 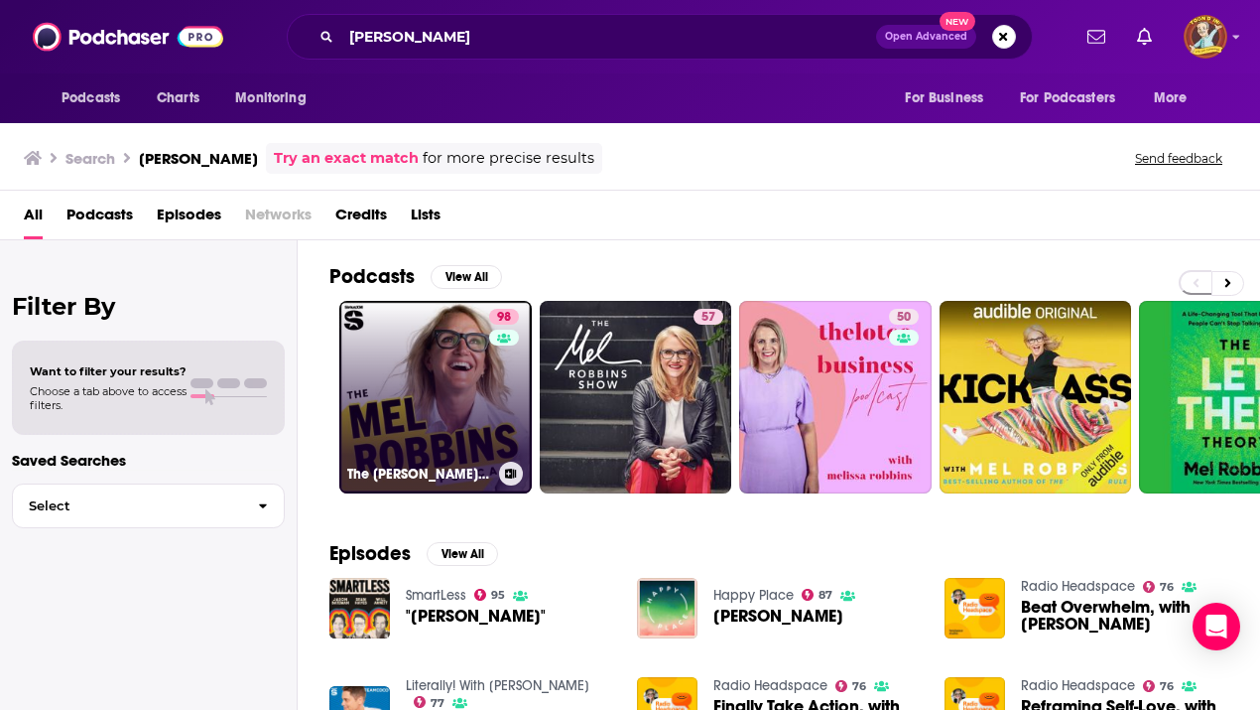 What do you see at coordinates (660, 37) in the screenshot?
I see `div: Search podcasts, credits, & more...` at bounding box center [660, 37].